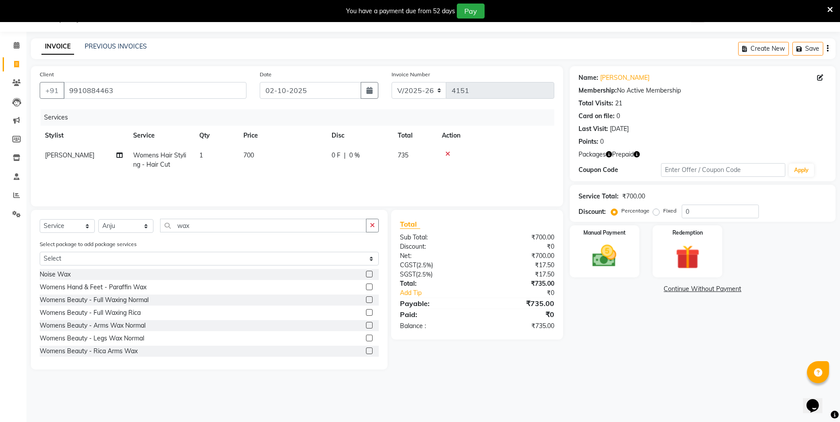 Image resolution: width=840 pixels, height=422 pixels. I want to click on a: Continue Without Payment, so click(702, 289).